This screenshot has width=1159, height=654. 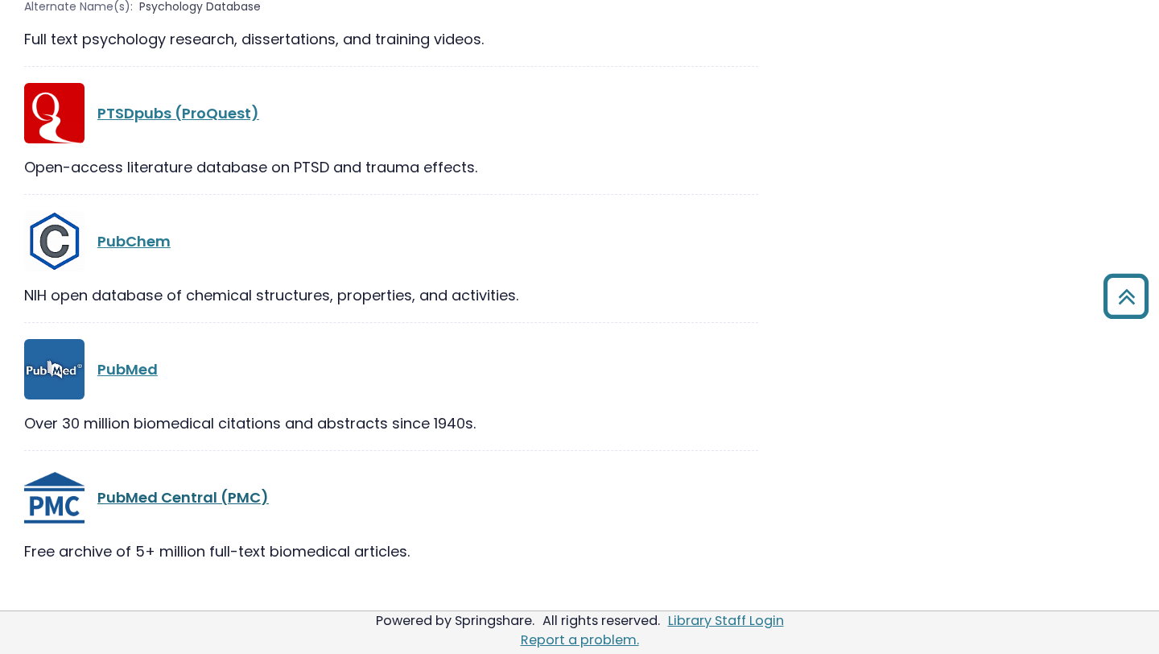 I want to click on div: NIH open database of chemical structures, properties, and activities., so click(x=391, y=295).